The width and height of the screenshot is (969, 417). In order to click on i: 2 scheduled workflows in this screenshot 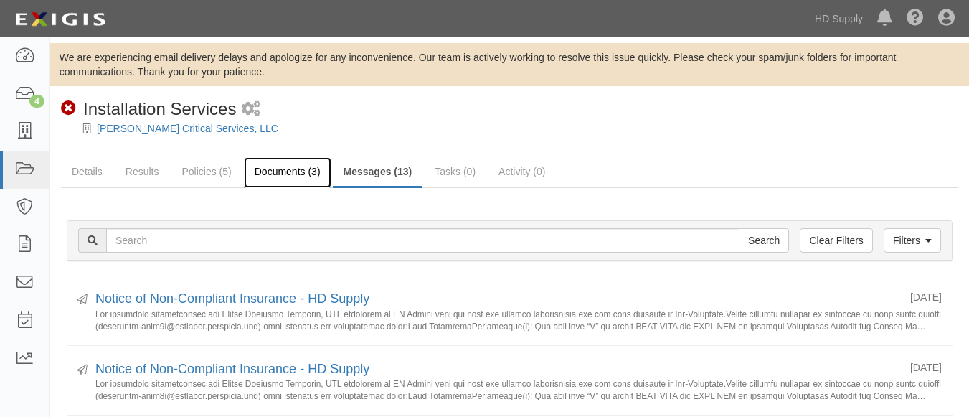, I will do `click(251, 109)`.